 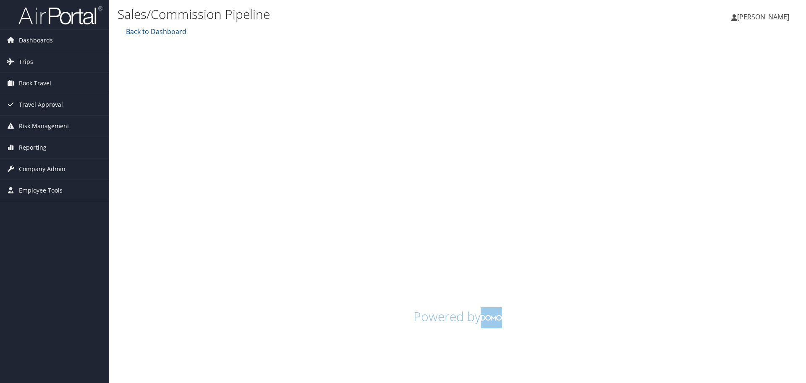 I want to click on span: Book Travel, so click(x=35, y=83).